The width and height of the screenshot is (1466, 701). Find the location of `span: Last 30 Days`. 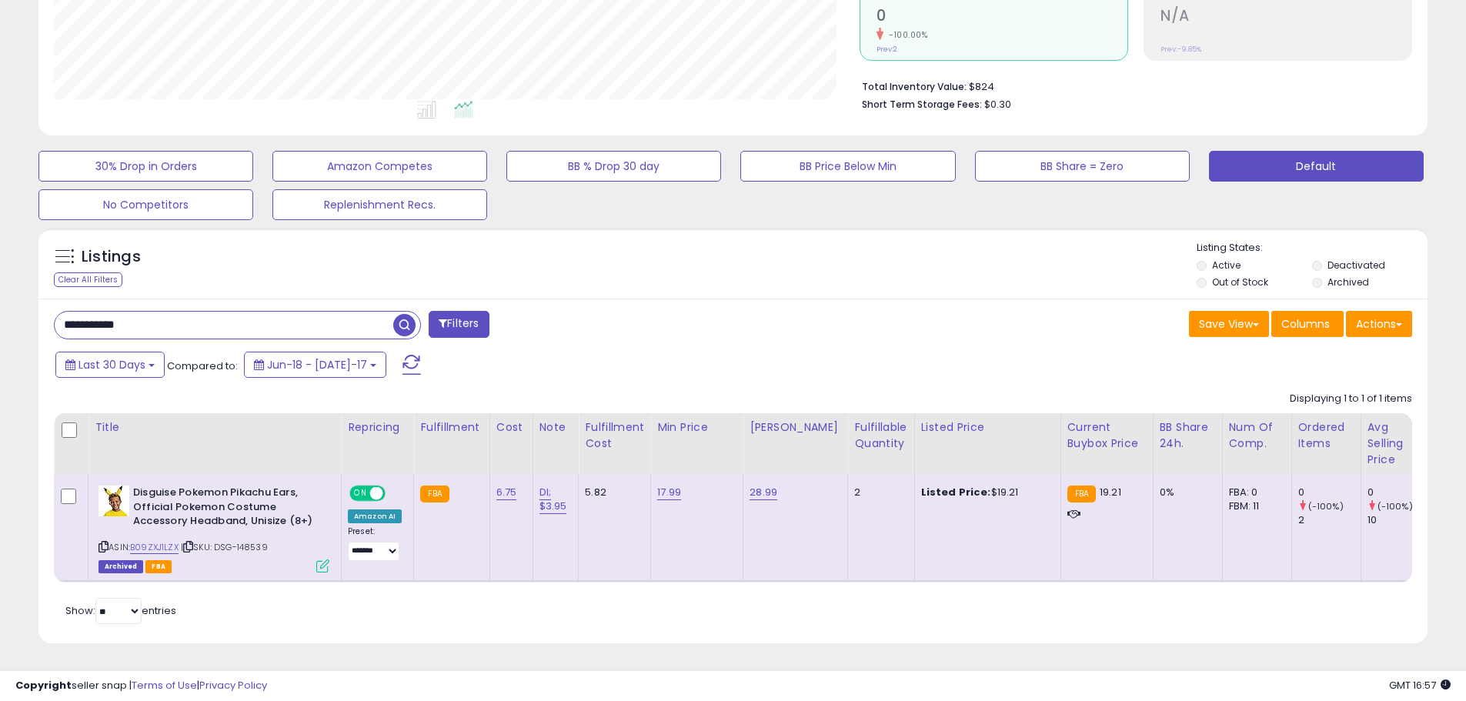

span: Last 30 Days is located at coordinates (112, 365).